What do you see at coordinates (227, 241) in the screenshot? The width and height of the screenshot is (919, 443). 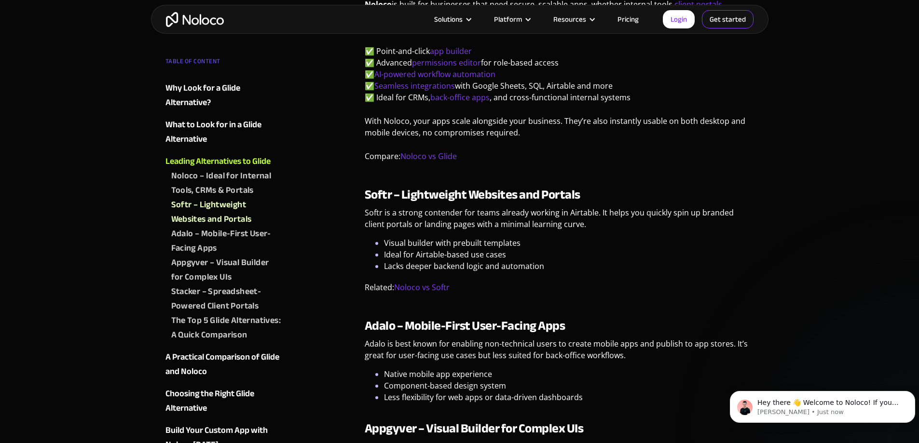 I see `a: Adalo – Mobile-First User-Facing Apps` at bounding box center [227, 241].